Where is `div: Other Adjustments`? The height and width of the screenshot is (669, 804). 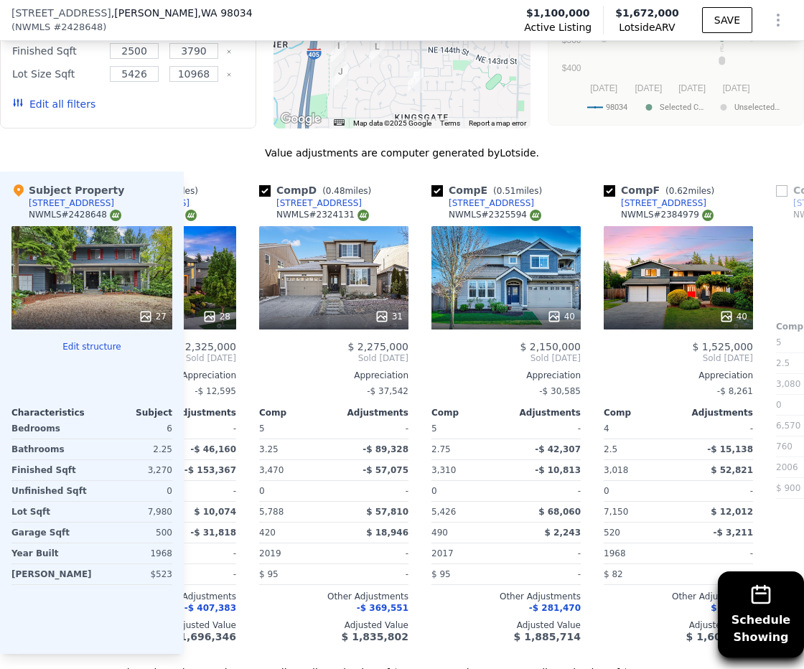 div: Other Adjustments is located at coordinates (334, 596).